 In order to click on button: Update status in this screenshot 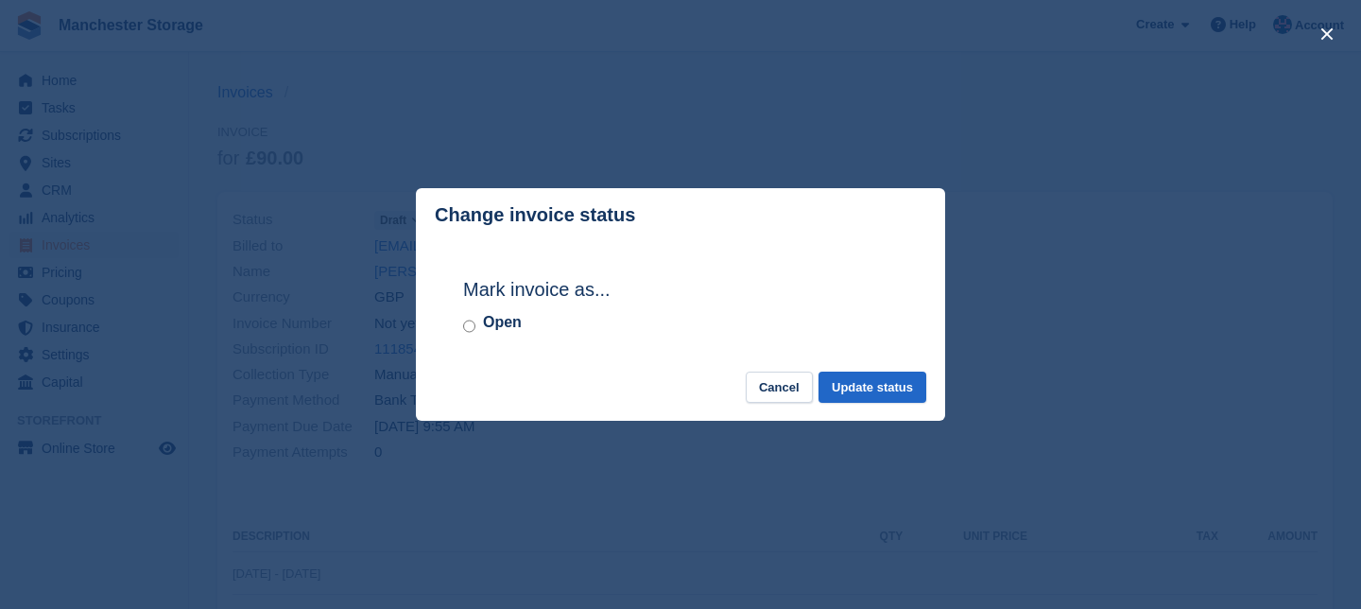, I will do `click(872, 386)`.